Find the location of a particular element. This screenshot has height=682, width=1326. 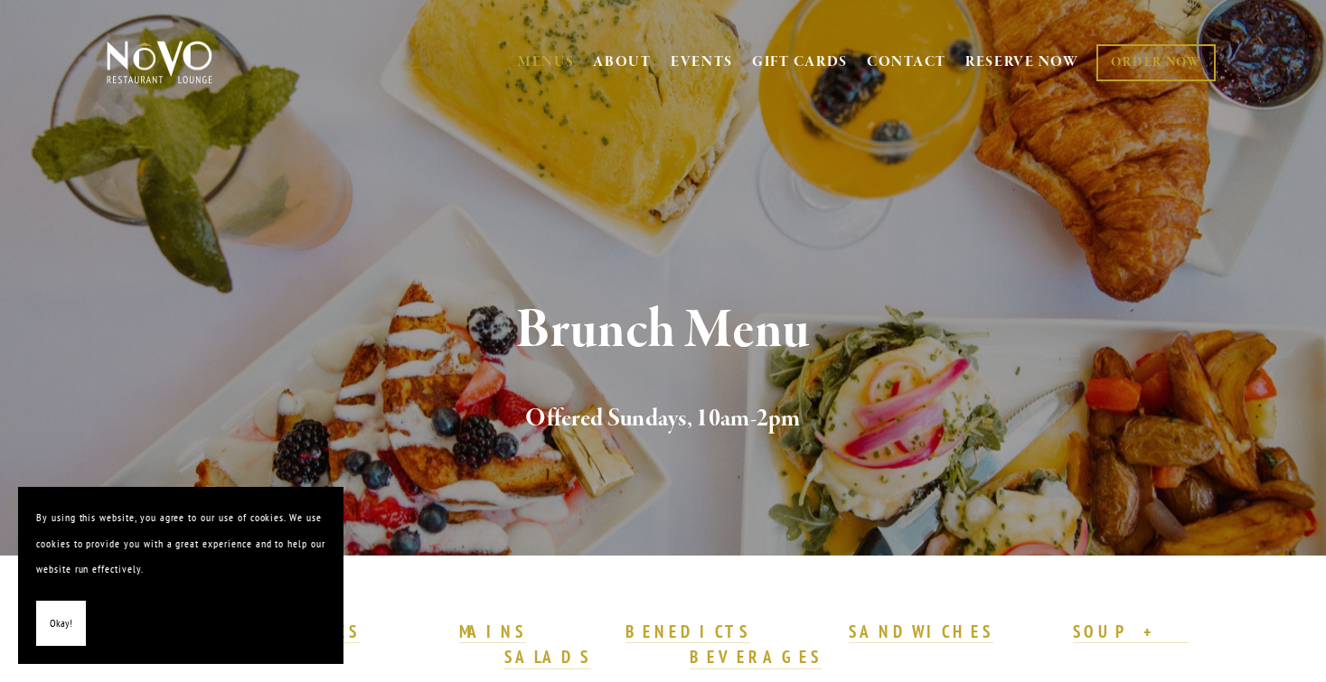

strong: BEVERAGES is located at coordinates (756, 657).